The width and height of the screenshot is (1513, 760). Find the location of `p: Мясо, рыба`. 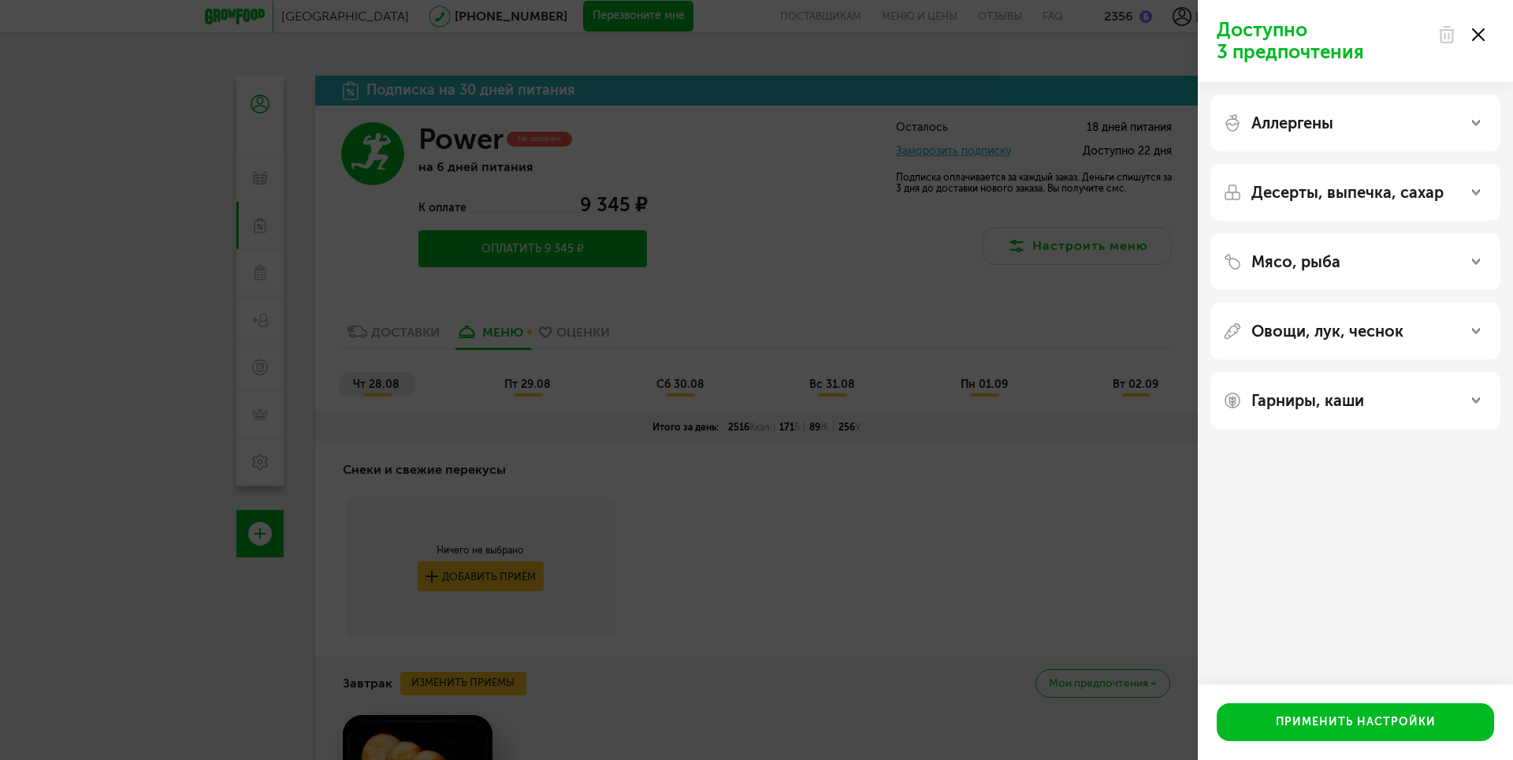

p: Мясо, рыба is located at coordinates (1296, 262).